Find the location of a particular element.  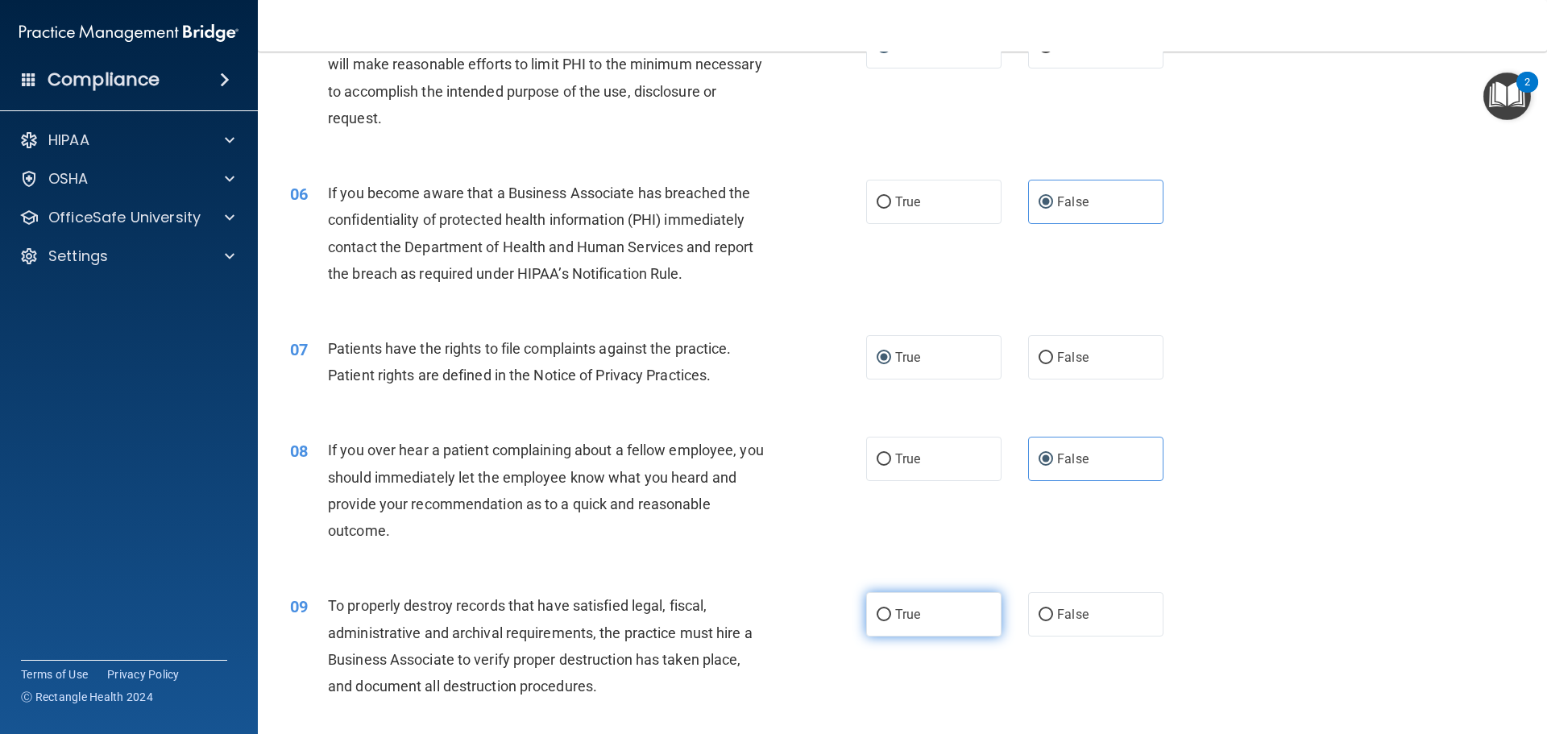

a: Settings is located at coordinates (127, 256).